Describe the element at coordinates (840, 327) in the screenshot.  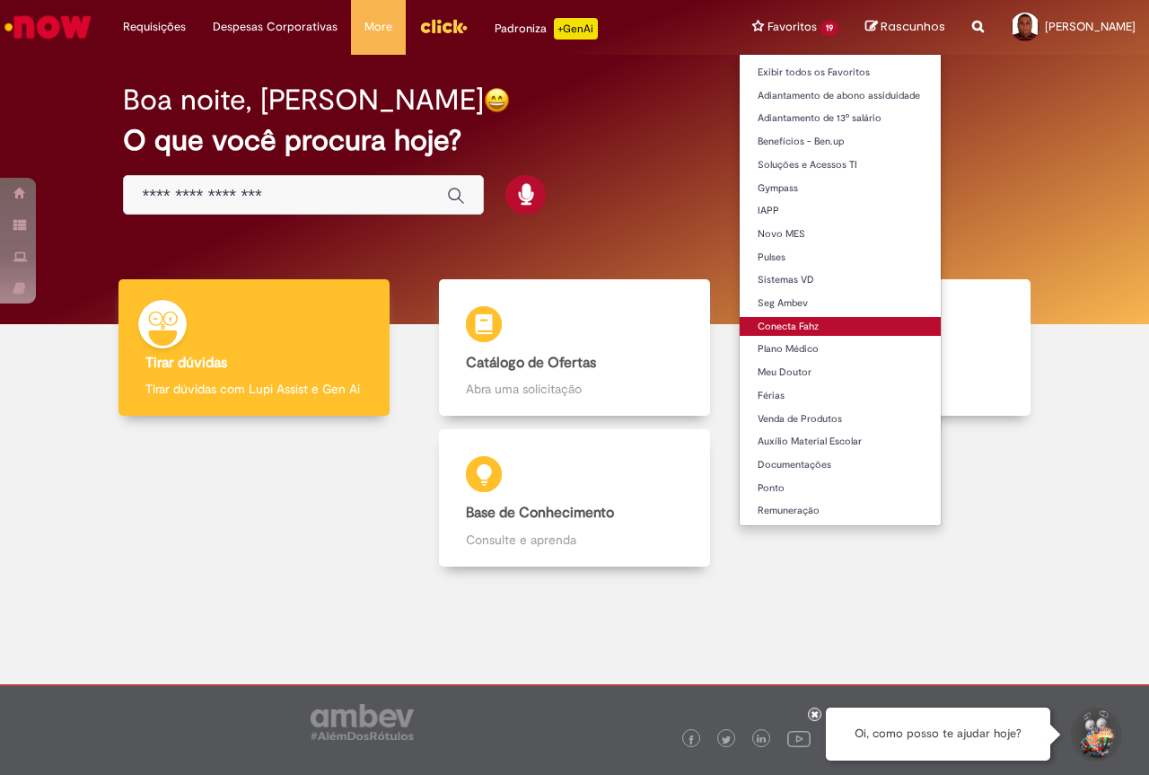
I see `a: Conecta Fahz` at that location.